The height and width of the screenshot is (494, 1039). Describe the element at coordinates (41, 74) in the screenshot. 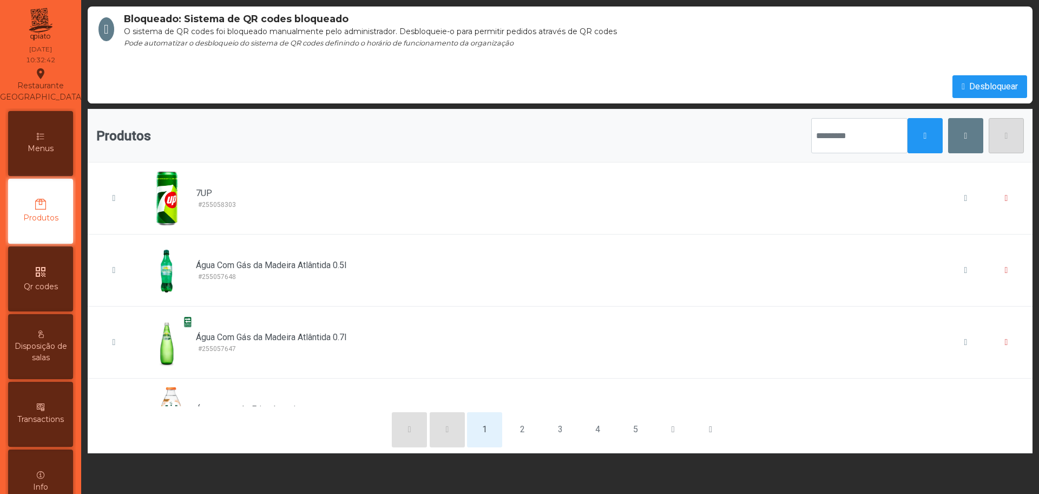

I see `i: location_on` at that location.